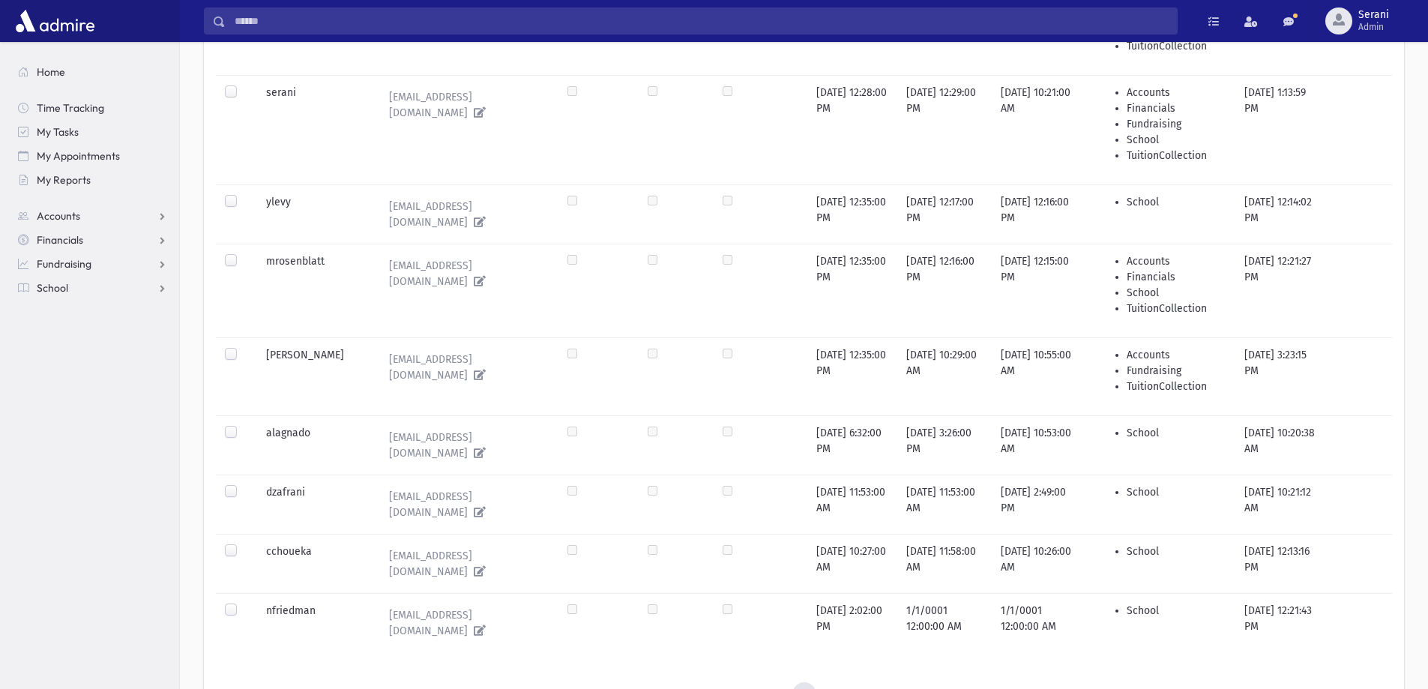  What do you see at coordinates (92, 288) in the screenshot?
I see `a: School` at bounding box center [92, 288].